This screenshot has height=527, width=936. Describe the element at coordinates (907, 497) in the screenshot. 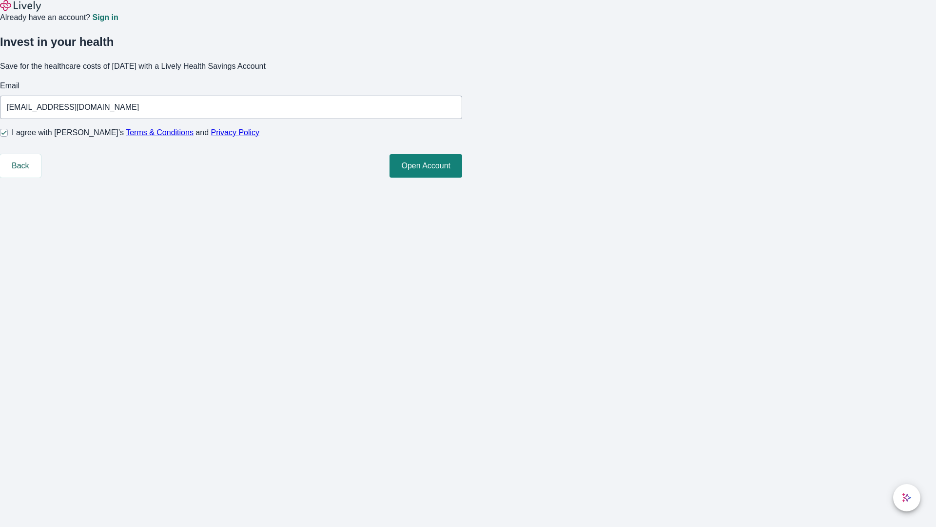

I see `svg: Lively AI Assistant` at that location.